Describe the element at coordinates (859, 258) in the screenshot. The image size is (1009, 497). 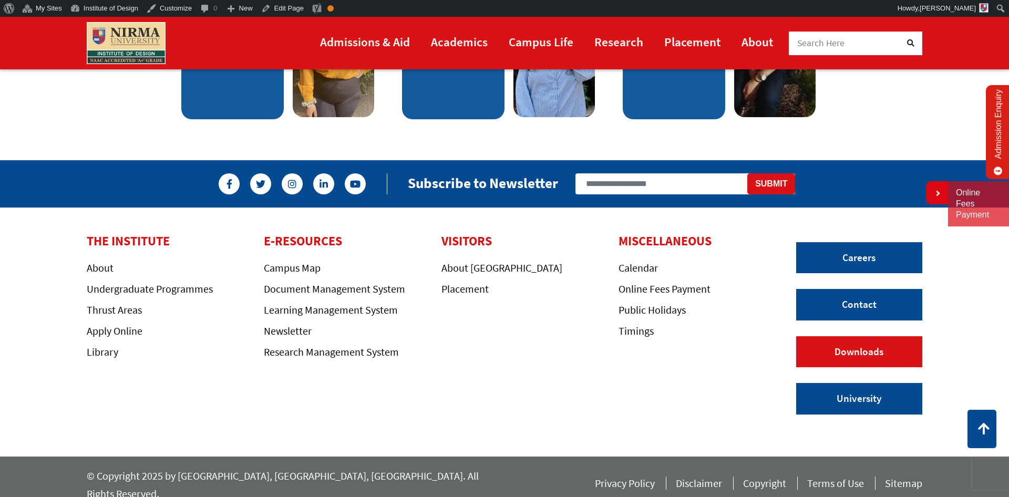
I see `a: Careers` at that location.